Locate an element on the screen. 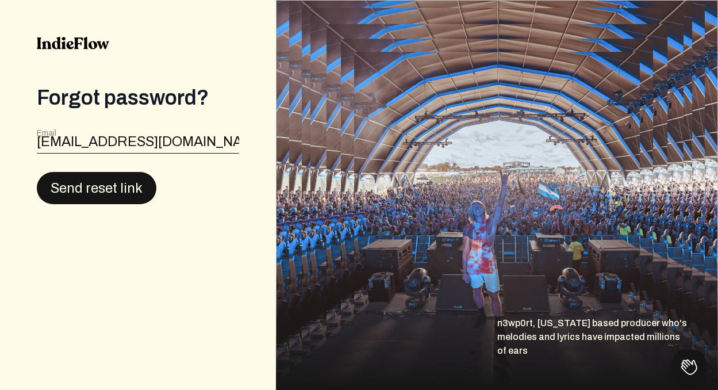  div: Forgot password? is located at coordinates (138, 98).